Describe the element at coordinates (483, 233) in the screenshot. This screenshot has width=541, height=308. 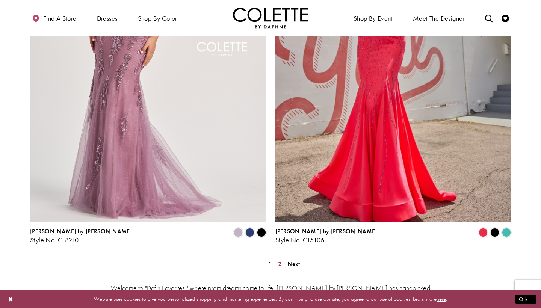
I see `i: Strawberry` at that location.